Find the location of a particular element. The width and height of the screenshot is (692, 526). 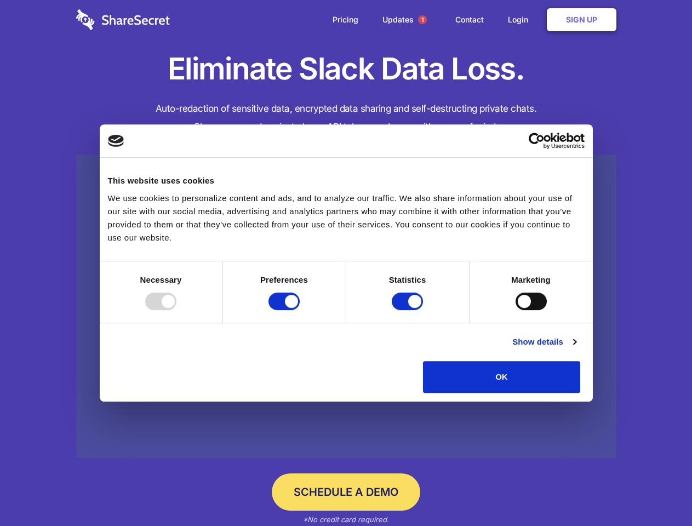

h4: Auto-redaction of sensitive data, encrypted data sharing and self-destructing private chats. Shar... is located at coordinates (346, 118).